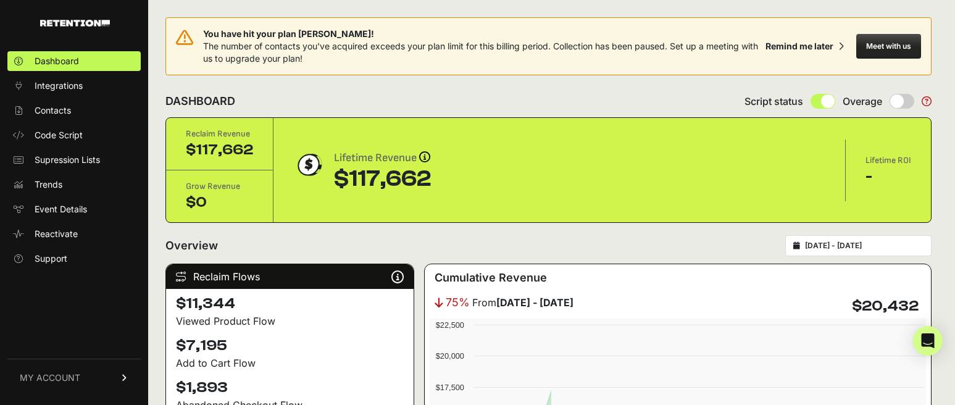  What do you see at coordinates (928, 341) in the screenshot?
I see `div: Open Intercom Messenger` at bounding box center [928, 341].